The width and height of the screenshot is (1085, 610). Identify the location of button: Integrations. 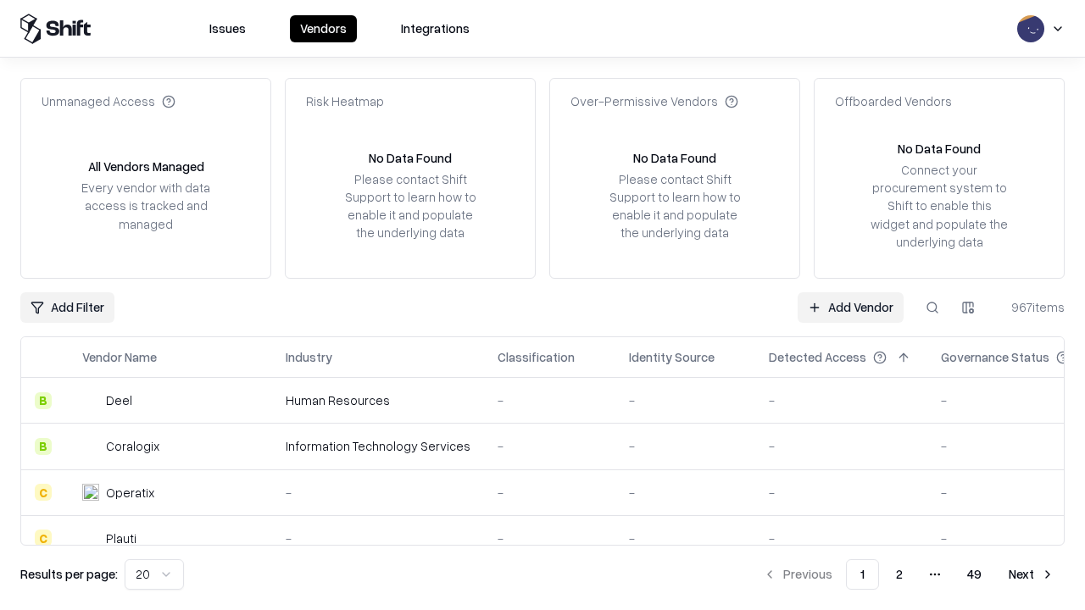
(435, 29).